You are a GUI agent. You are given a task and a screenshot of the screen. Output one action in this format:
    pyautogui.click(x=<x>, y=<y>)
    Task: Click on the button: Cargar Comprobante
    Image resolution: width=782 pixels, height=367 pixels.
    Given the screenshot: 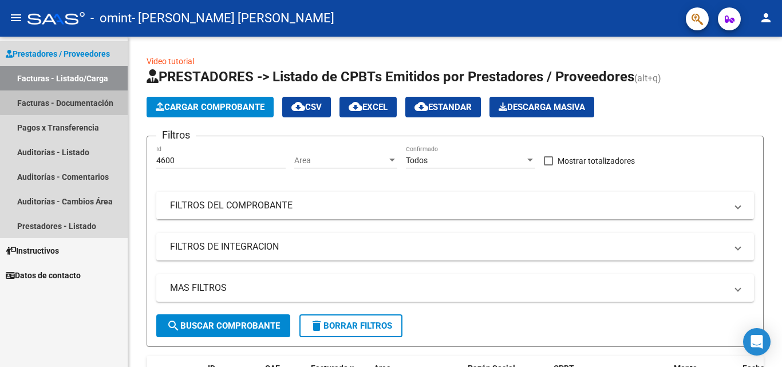 What is the action you would take?
    pyautogui.click(x=210, y=107)
    